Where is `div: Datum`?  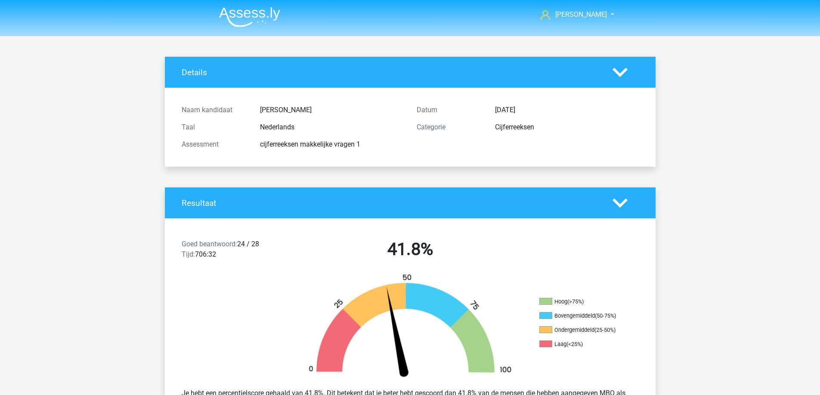
div: Datum is located at coordinates (449, 110).